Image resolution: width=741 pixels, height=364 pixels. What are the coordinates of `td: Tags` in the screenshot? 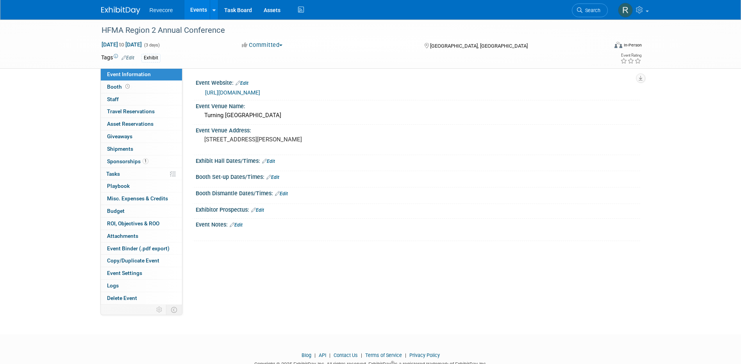 It's located at (118, 58).